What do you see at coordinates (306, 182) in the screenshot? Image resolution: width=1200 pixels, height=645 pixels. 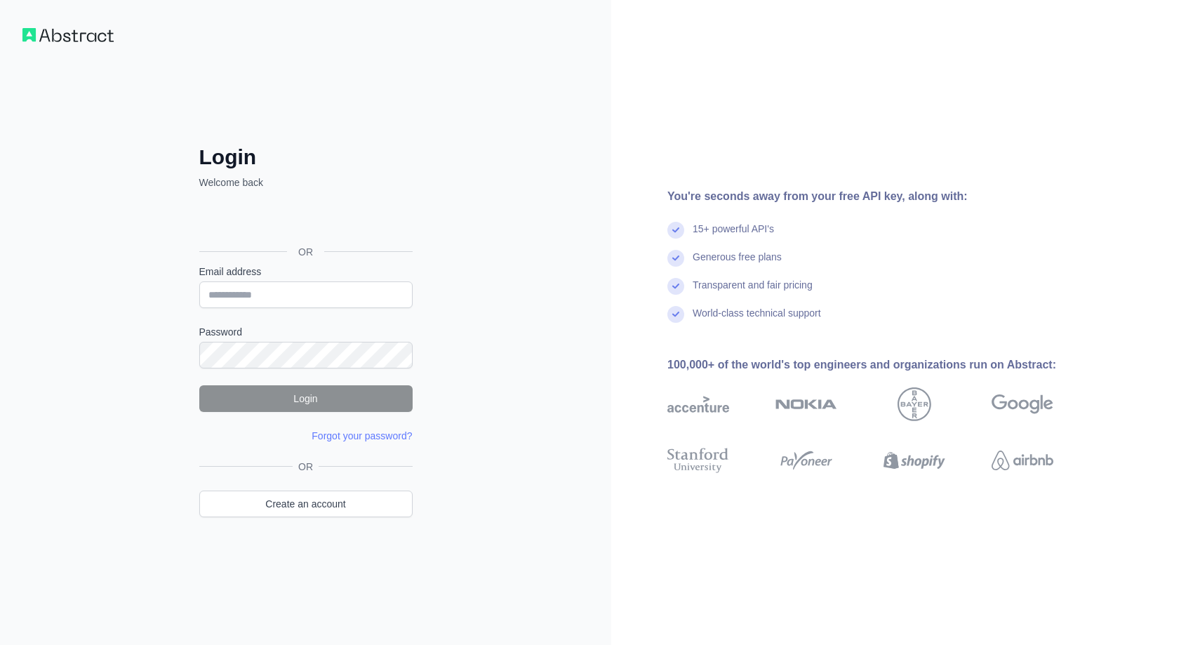 I see `p: Welcome back` at bounding box center [306, 182].